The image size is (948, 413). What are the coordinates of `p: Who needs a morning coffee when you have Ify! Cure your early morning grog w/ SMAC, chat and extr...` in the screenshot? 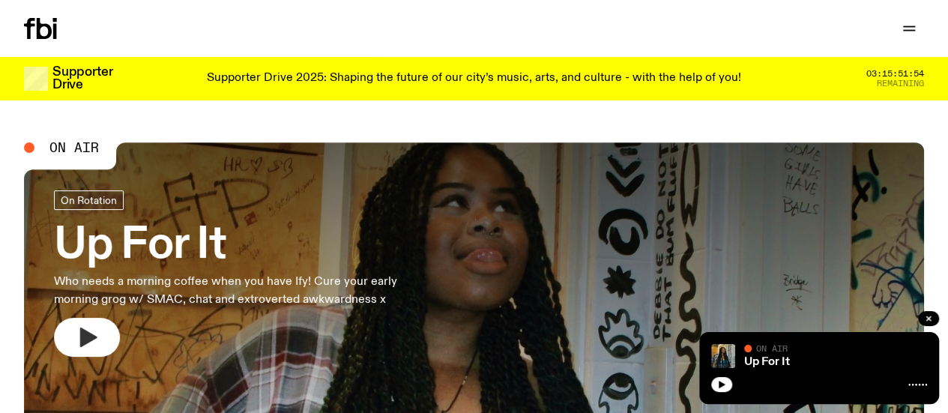 It's located at (246, 291).